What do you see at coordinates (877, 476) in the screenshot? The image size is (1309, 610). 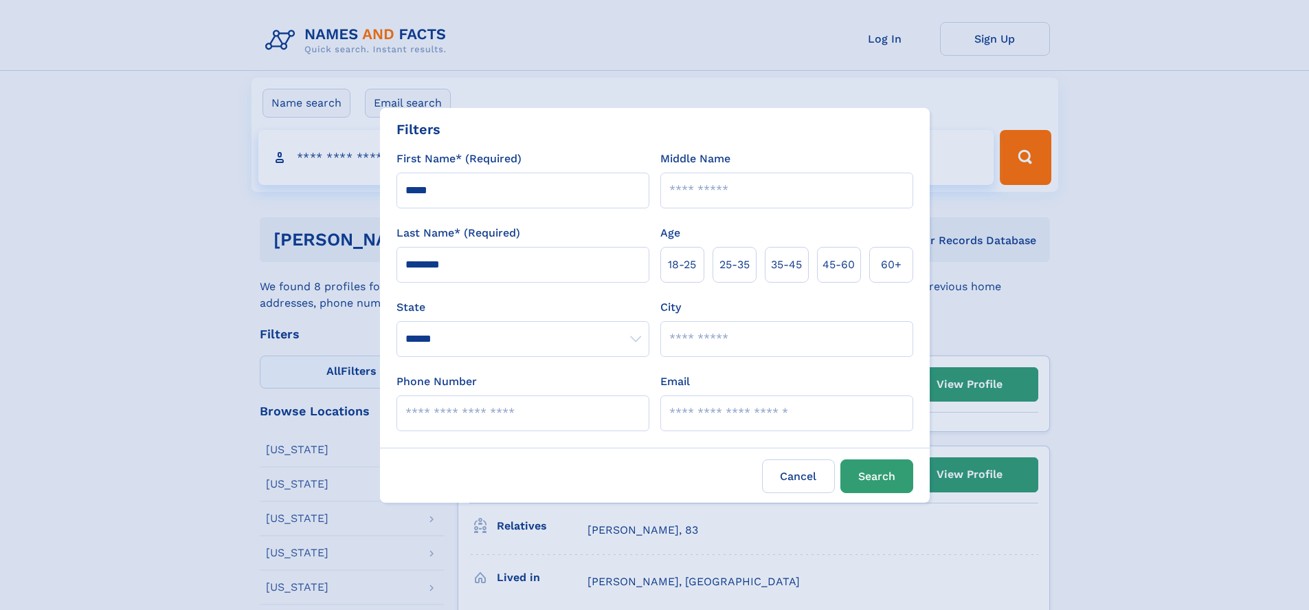 I see `button: Search` at bounding box center [877, 476].